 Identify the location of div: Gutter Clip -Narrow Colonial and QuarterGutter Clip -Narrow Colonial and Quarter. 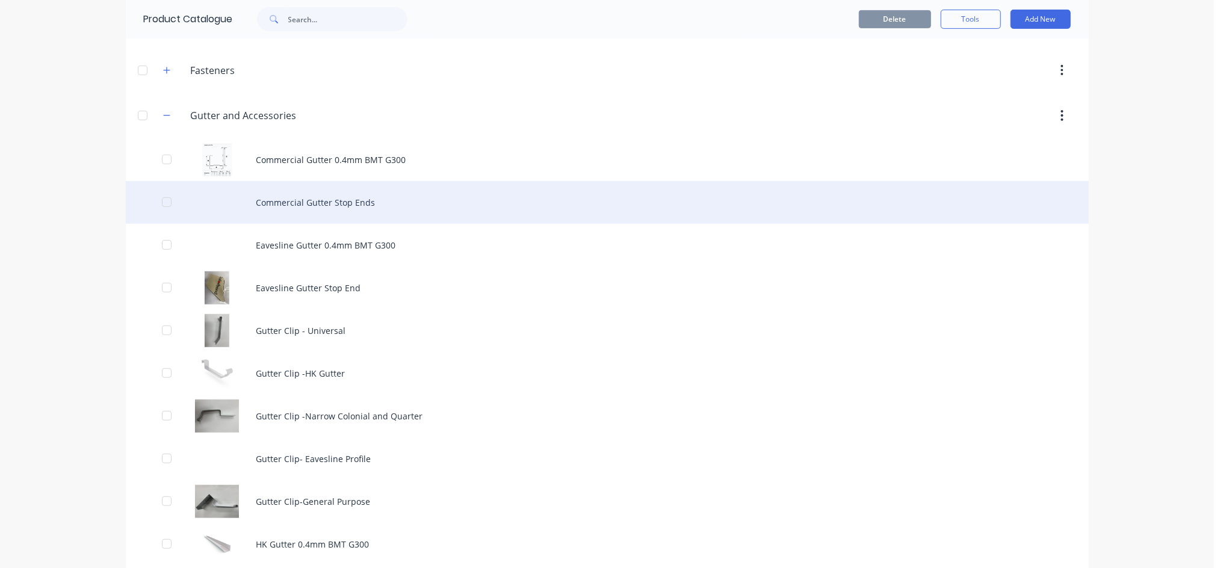
(607, 416).